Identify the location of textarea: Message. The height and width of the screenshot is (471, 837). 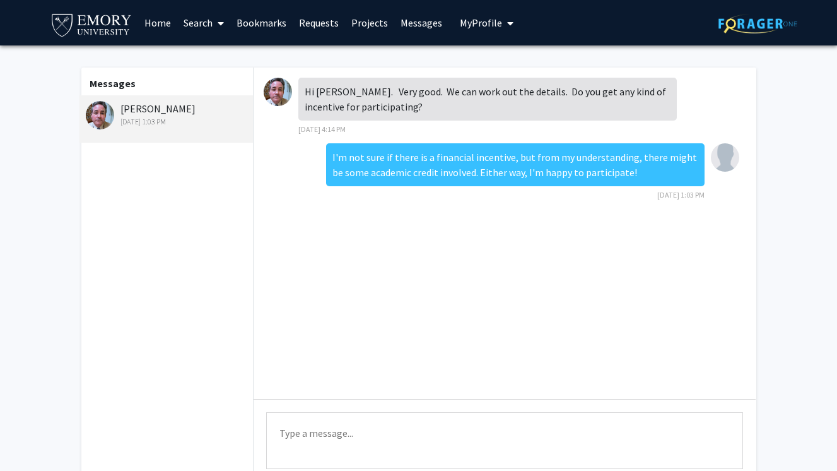
(505, 440).